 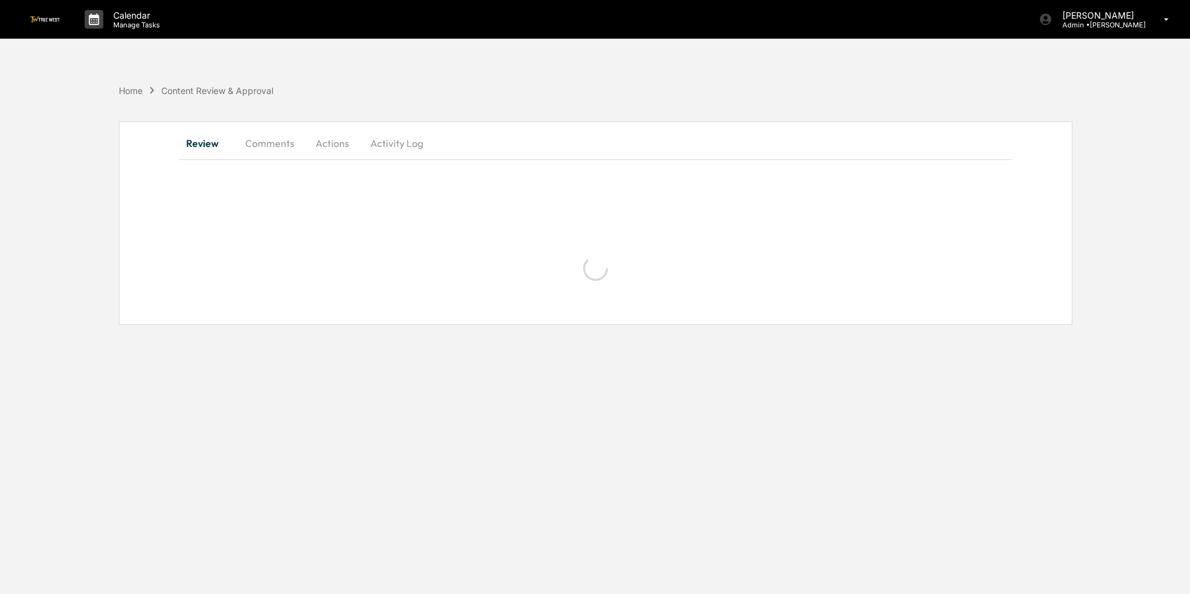 What do you see at coordinates (134, 25) in the screenshot?
I see `p: Manage Tasks` at bounding box center [134, 25].